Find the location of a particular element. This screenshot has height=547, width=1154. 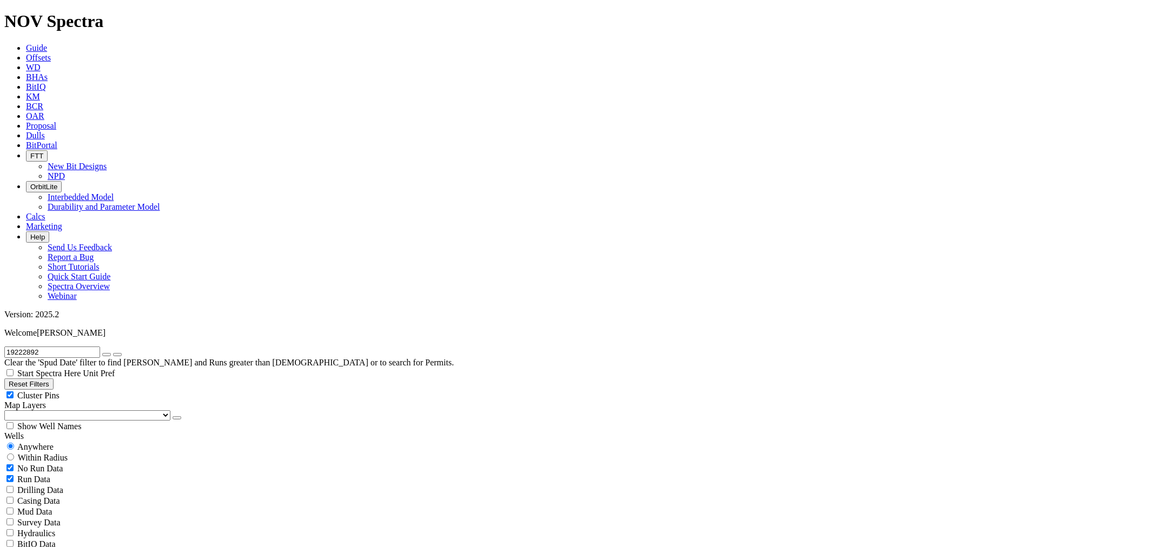

span: Mud Data is located at coordinates (35, 512).